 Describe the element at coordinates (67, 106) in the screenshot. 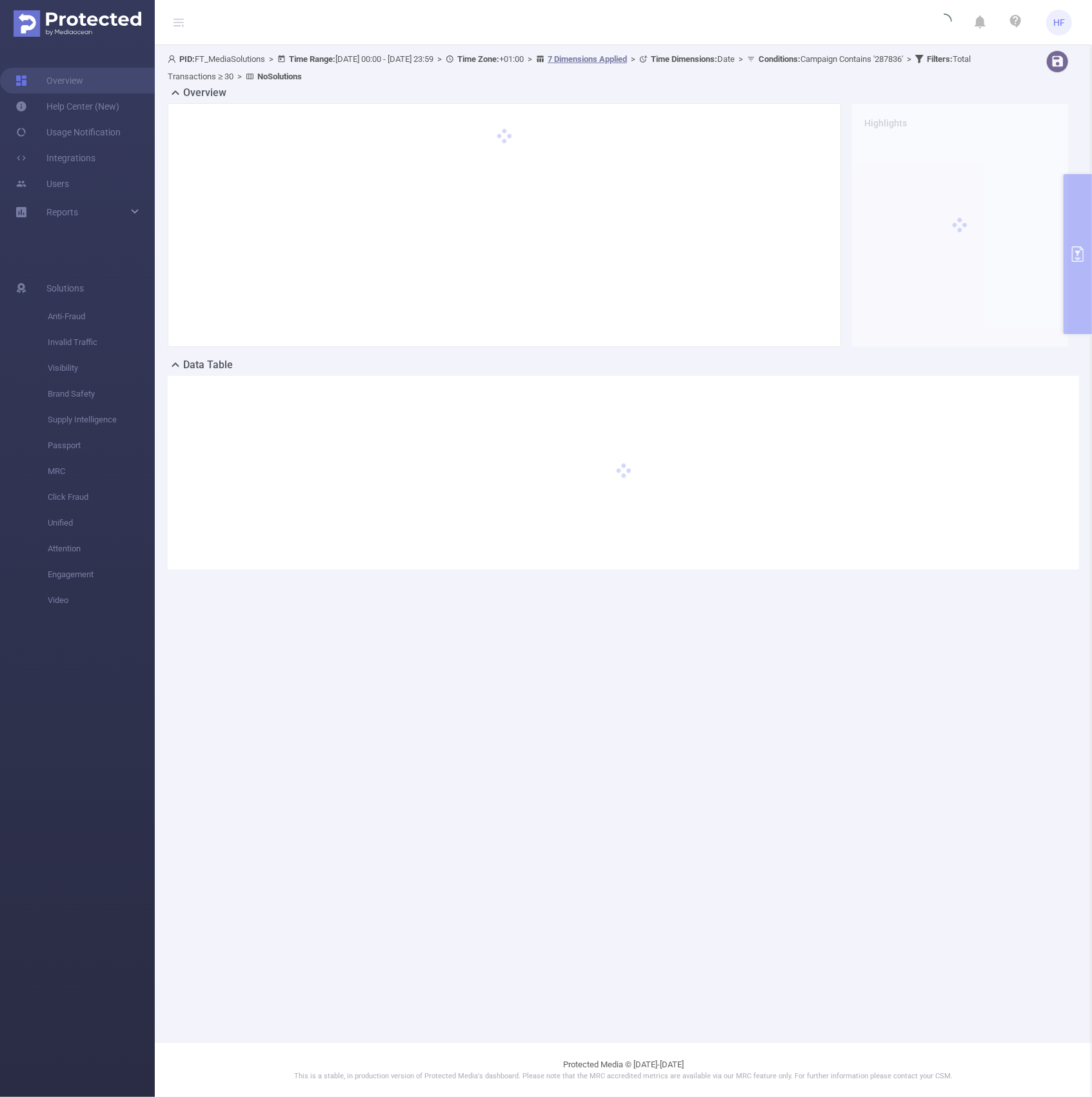

I see `a: Help Center (New)` at that location.